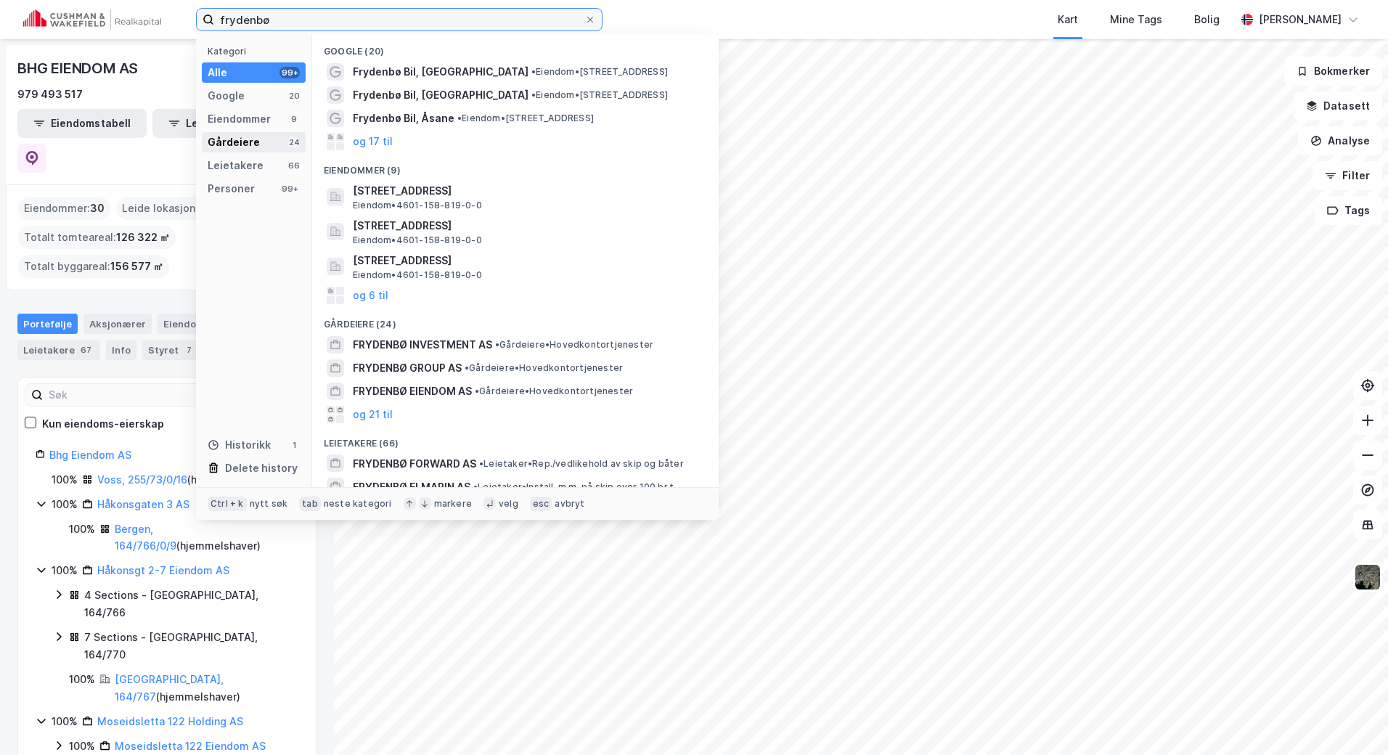 Image resolution: width=1388 pixels, height=755 pixels. I want to click on div: Kategori, so click(256, 51).